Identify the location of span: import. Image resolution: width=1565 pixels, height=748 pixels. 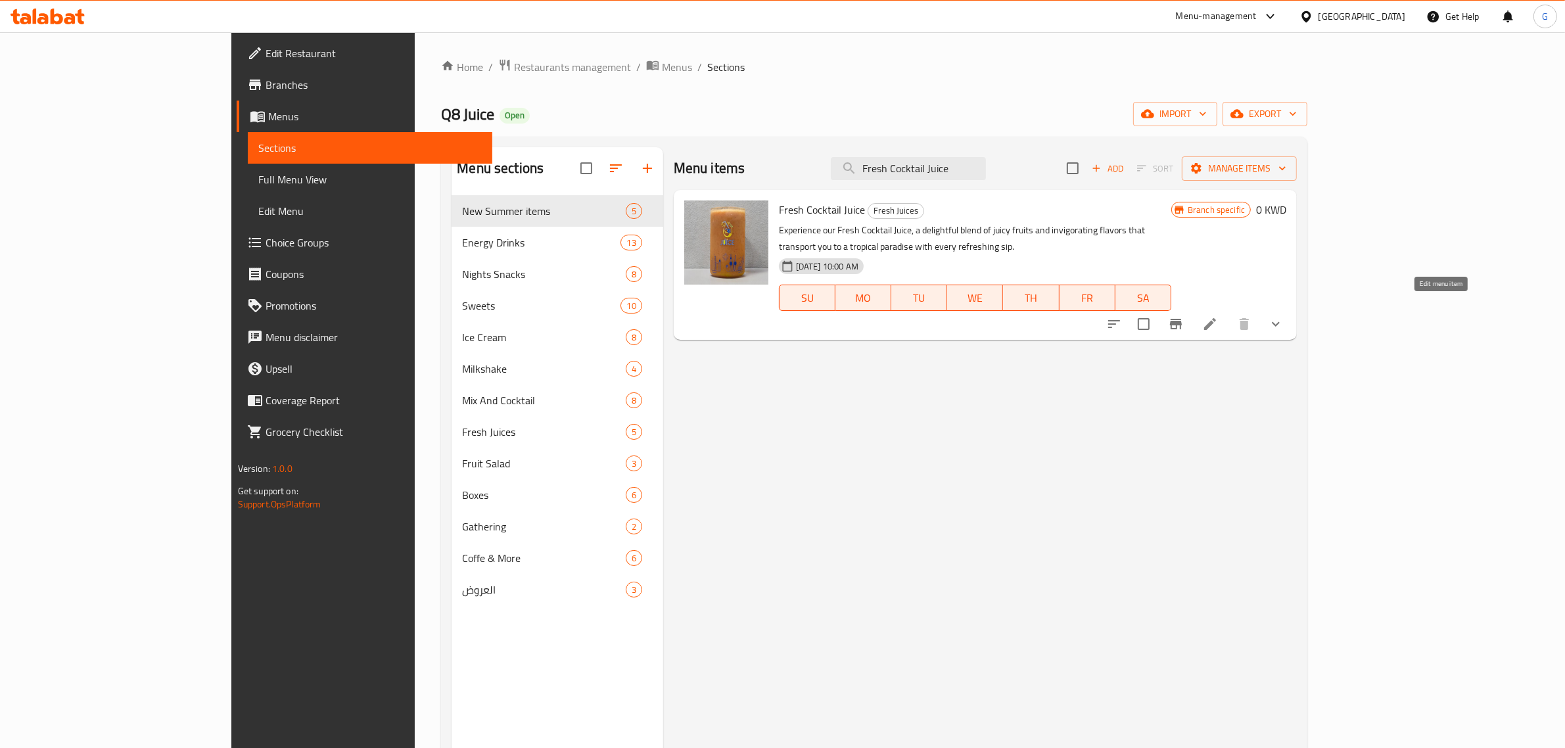
(1175, 114).